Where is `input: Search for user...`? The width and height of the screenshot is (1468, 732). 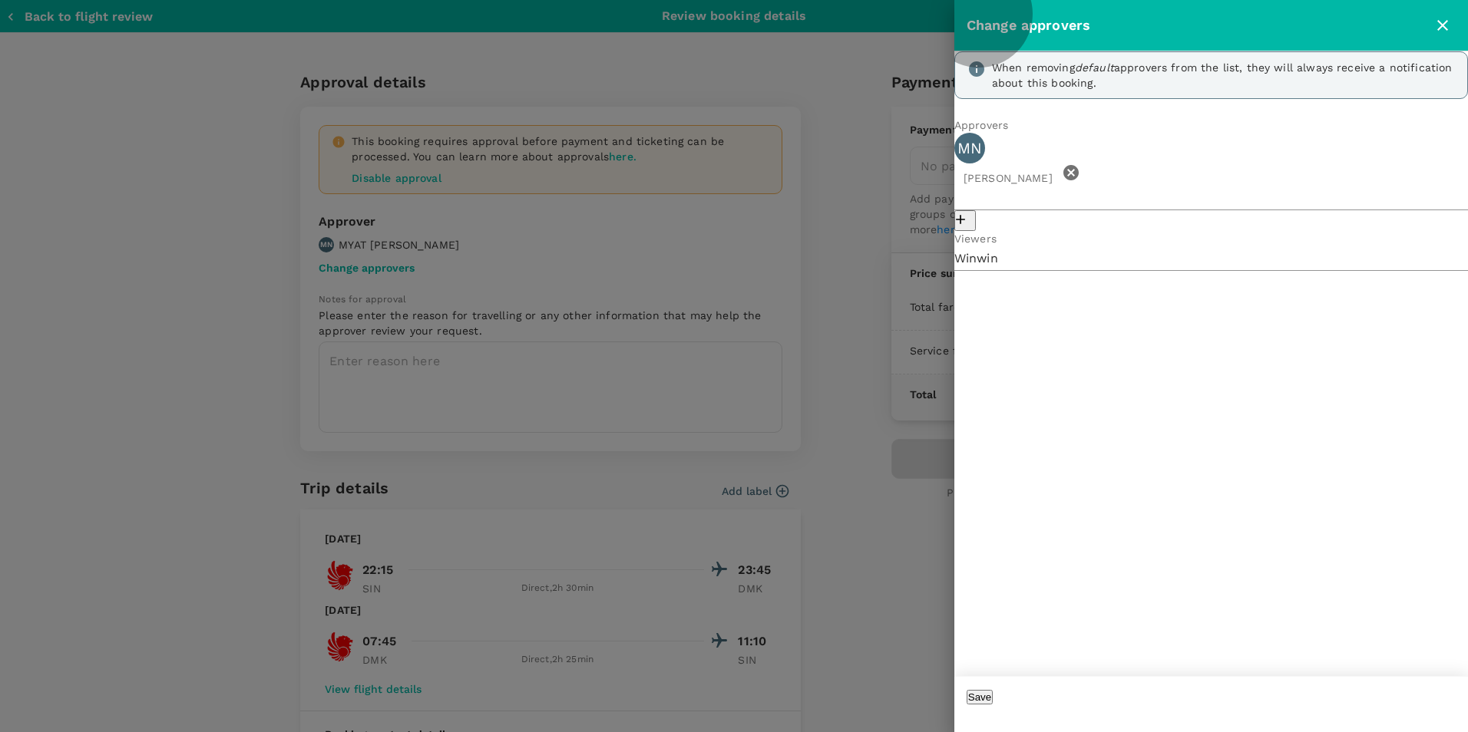 input: Search for user... is located at coordinates (1211, 259).